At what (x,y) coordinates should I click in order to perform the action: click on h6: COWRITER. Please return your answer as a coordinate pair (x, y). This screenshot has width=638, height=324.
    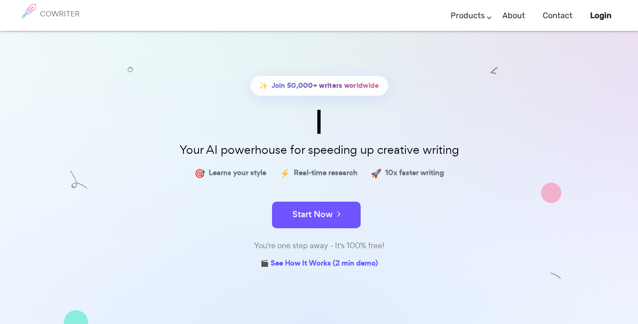
    Looking at the image, I should click on (60, 14).